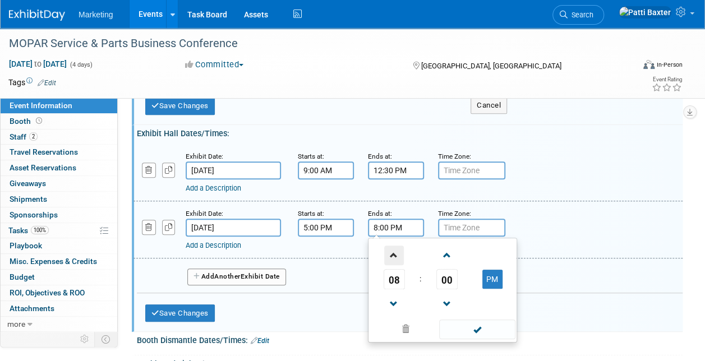 The height and width of the screenshot is (361, 705). I want to click on img: Format-Inperson.png, so click(649, 64).